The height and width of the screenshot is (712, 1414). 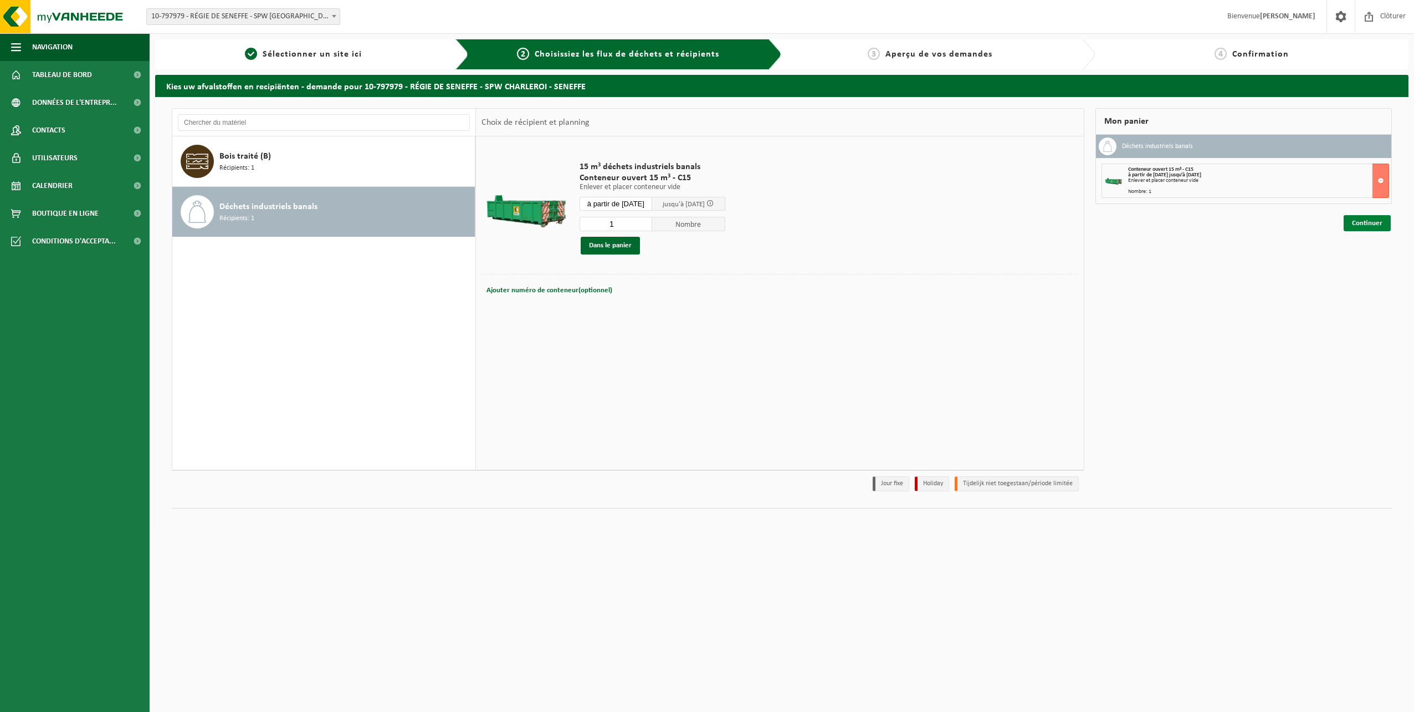 What do you see at coordinates (312, 54) in the screenshot?
I see `span: Sélectionner un site ici` at bounding box center [312, 54].